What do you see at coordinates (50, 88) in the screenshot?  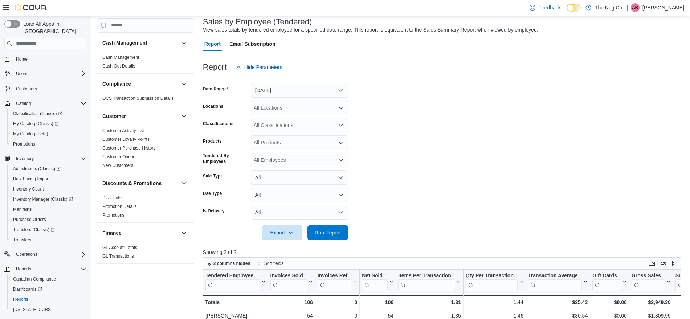 I see `span: Customers` at bounding box center [50, 88].